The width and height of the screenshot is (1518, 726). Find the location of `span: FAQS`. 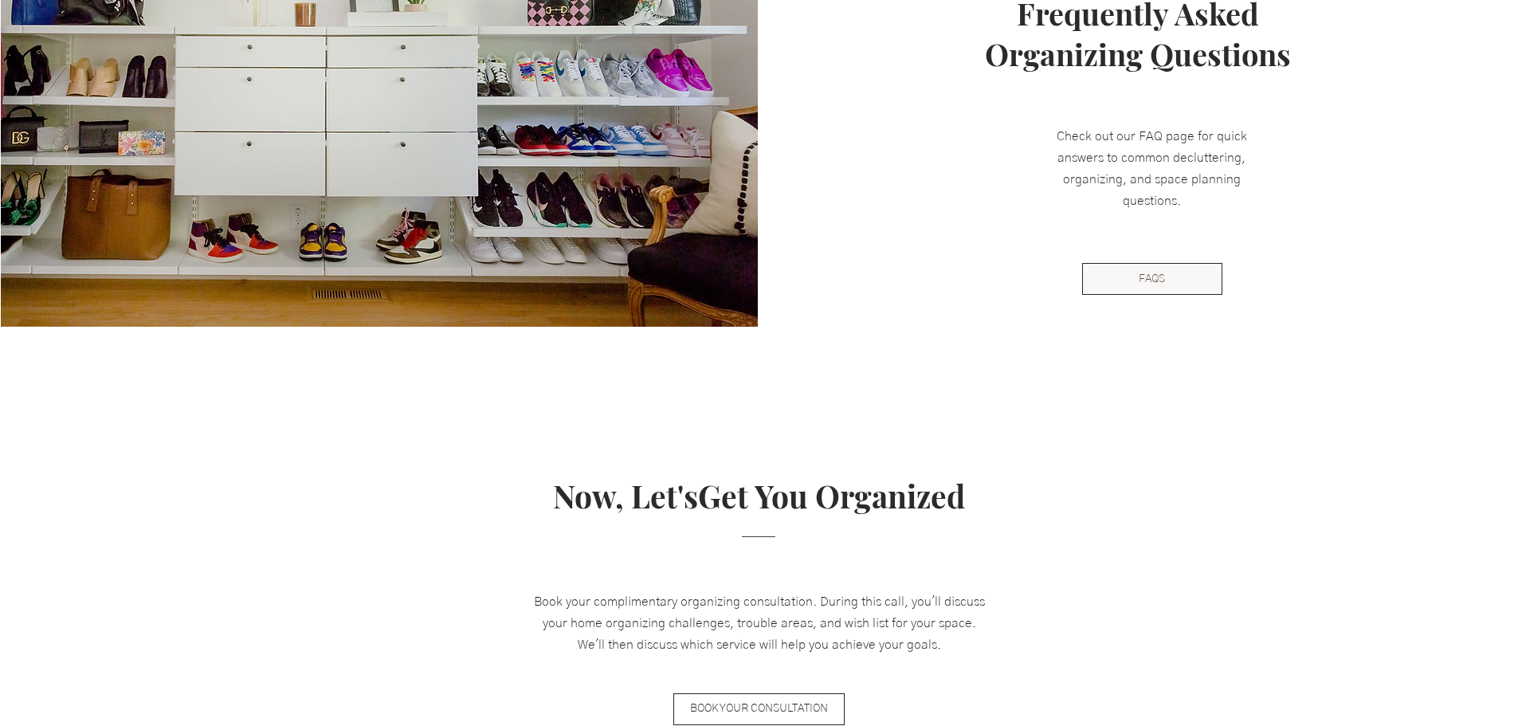

span: FAQS is located at coordinates (1152, 280).